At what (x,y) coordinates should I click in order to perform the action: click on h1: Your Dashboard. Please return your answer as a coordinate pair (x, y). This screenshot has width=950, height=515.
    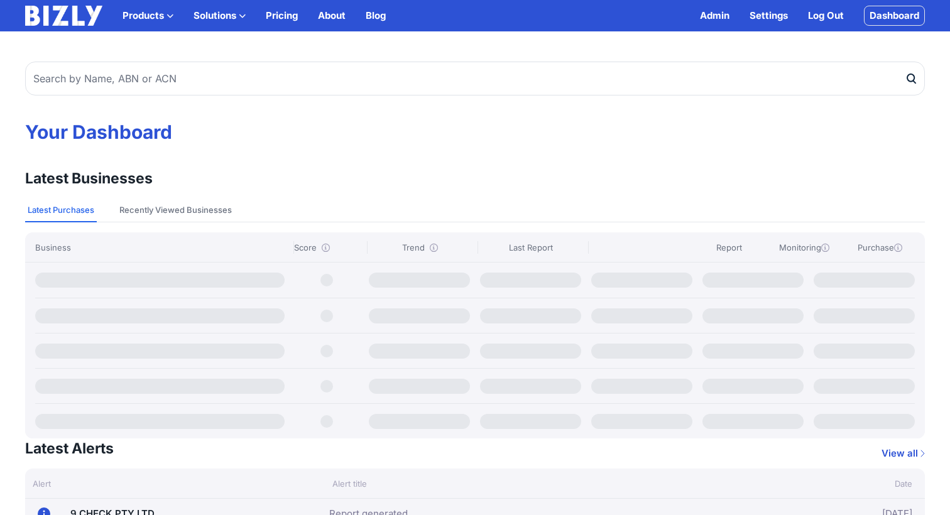
    Looking at the image, I should click on (475, 132).